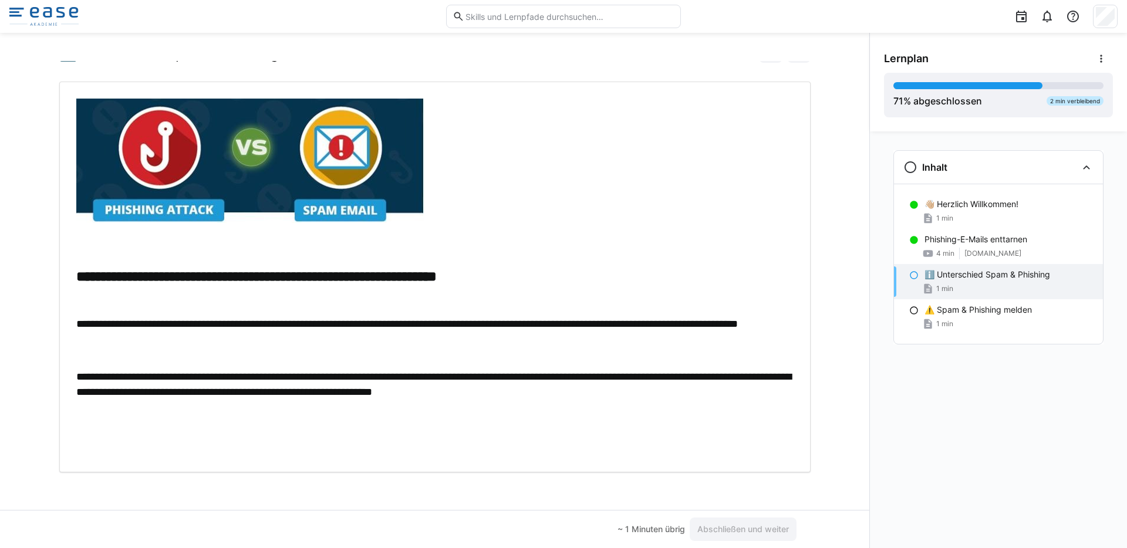  What do you see at coordinates (978, 310) in the screenshot?
I see `p: ⚠️ Spam & Phishing melden` at bounding box center [978, 310].